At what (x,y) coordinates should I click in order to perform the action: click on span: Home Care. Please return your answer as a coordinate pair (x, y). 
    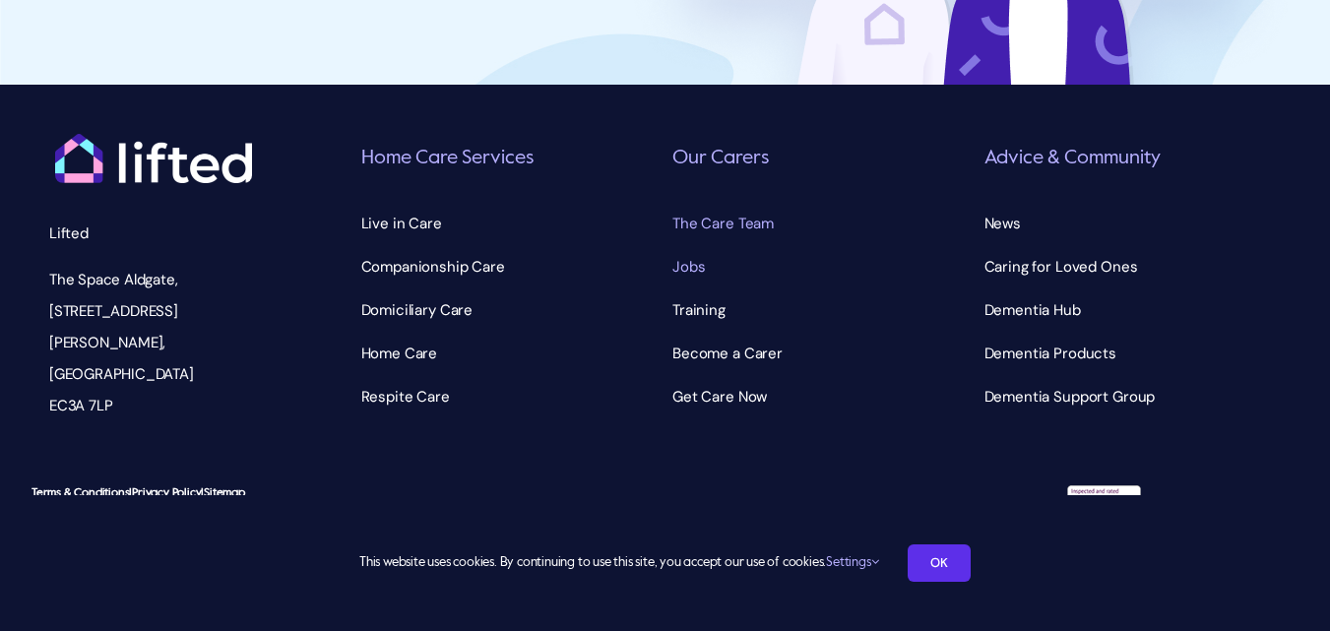
    Looking at the image, I should click on (400, 354).